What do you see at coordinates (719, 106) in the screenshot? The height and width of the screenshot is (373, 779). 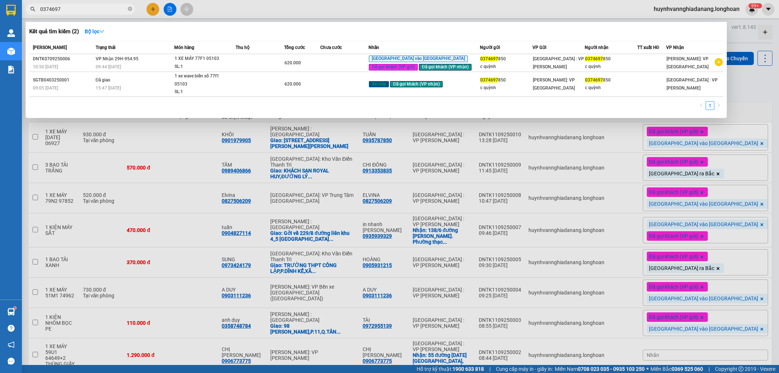 I see `button: right` at bounding box center [719, 106].